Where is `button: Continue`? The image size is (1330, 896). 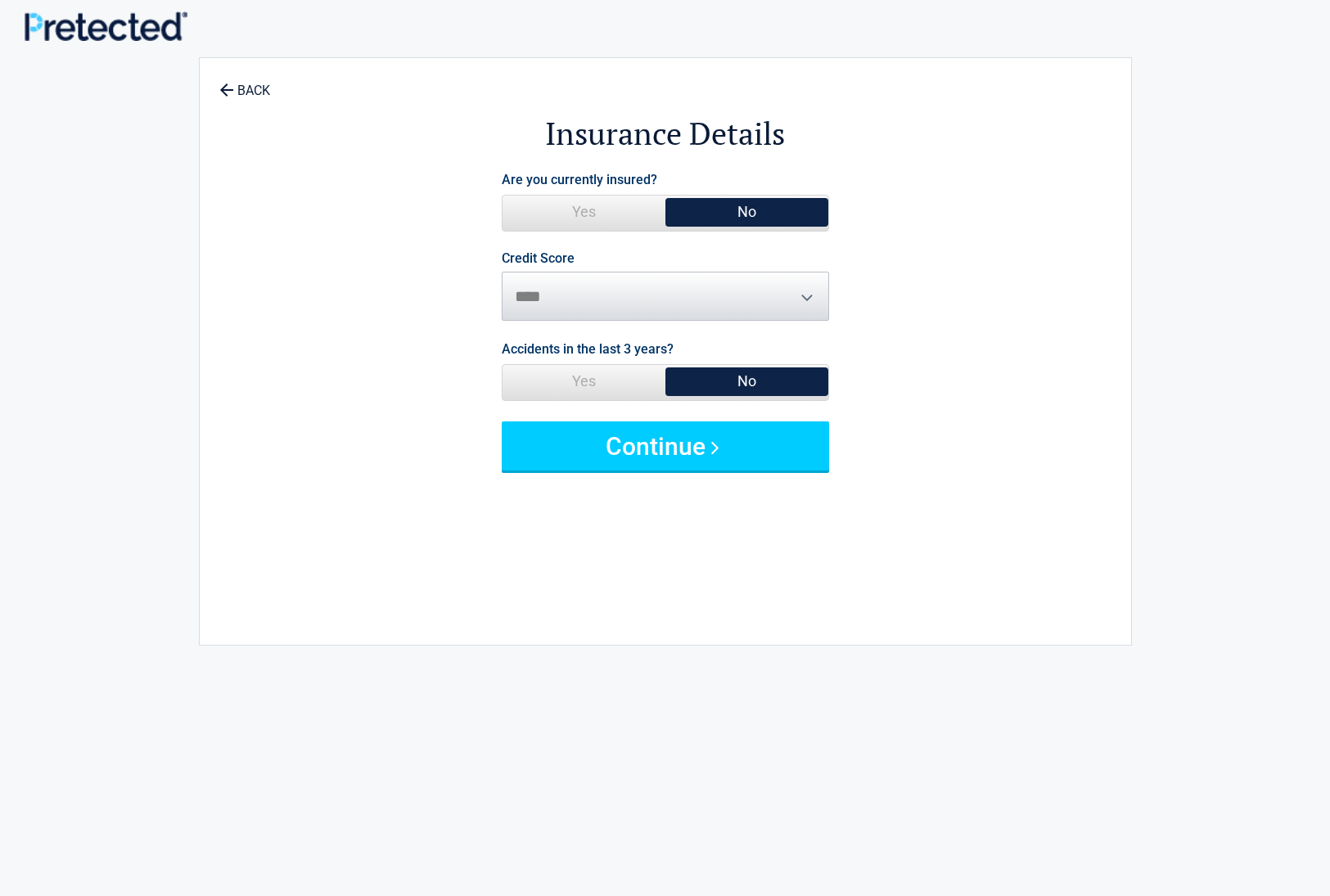 button: Continue is located at coordinates (665, 446).